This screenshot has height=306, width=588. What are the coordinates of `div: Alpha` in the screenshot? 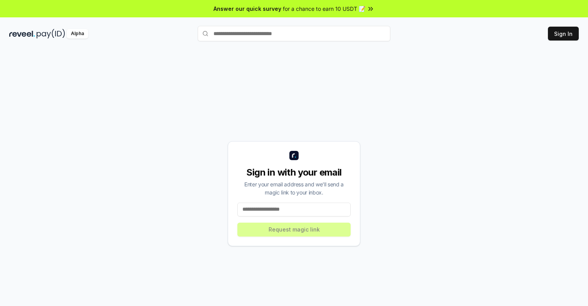 It's located at (77, 34).